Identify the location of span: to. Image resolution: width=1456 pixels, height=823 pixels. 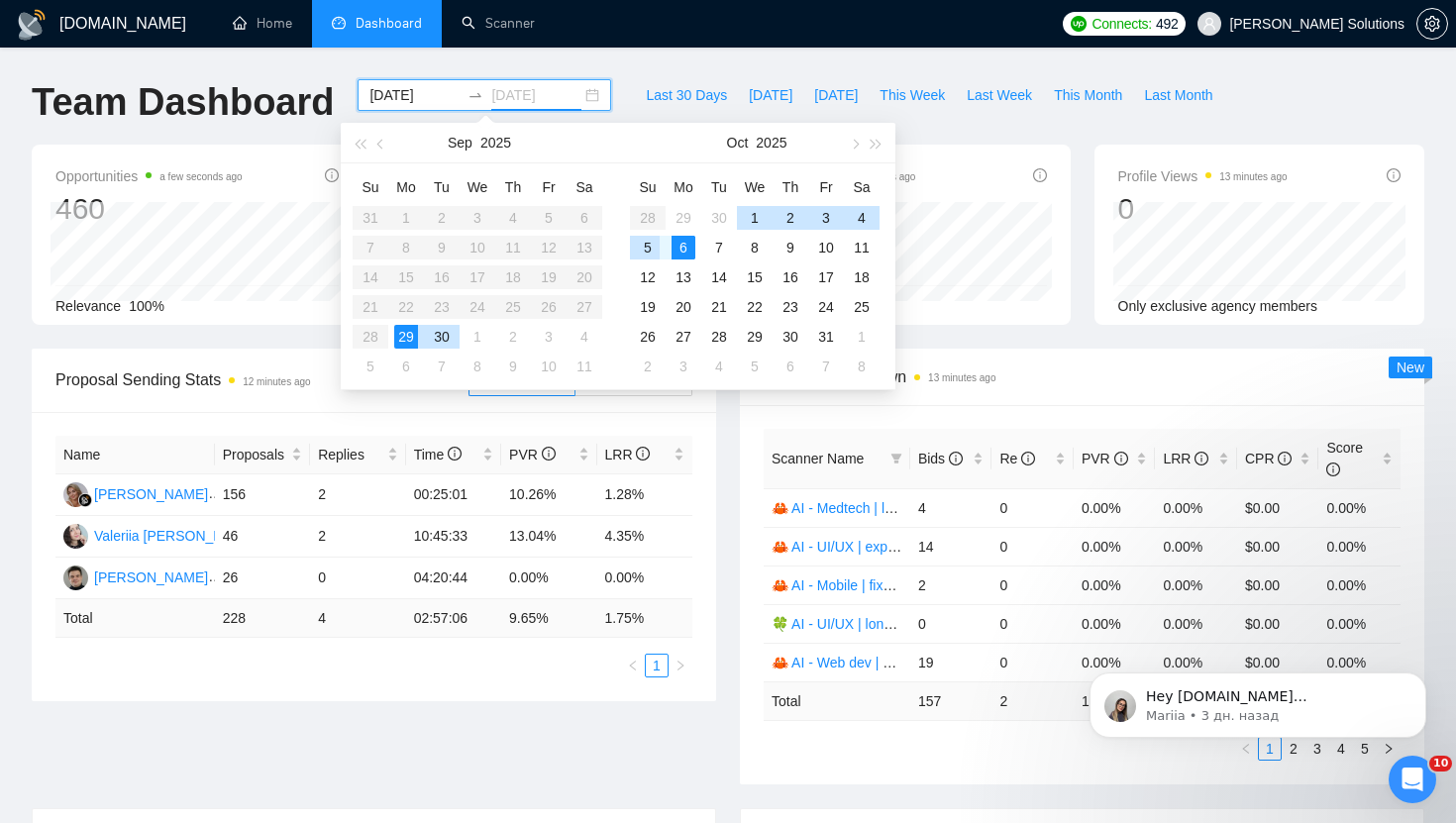
(475, 95).